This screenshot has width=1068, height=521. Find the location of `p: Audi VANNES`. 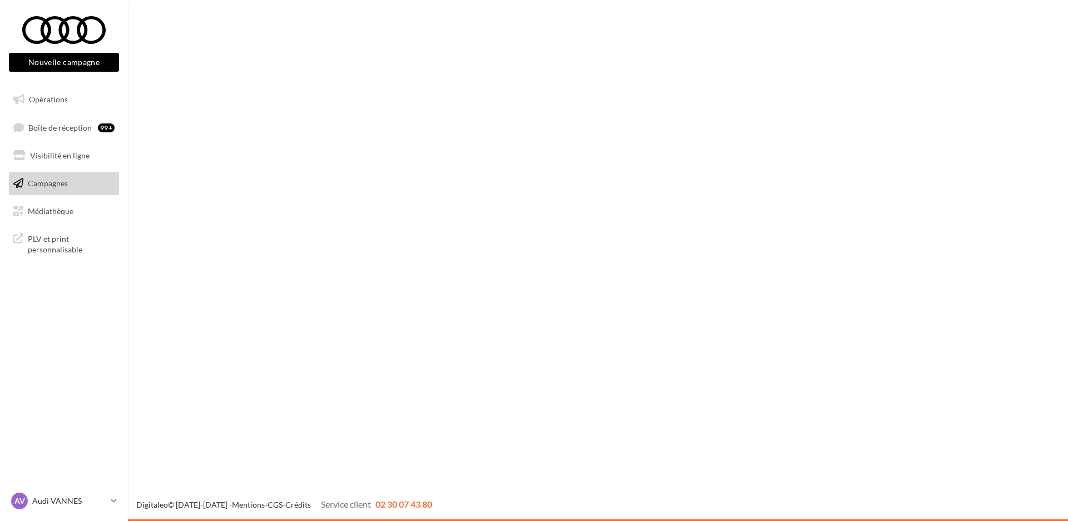

p: Audi VANNES is located at coordinates (69, 501).